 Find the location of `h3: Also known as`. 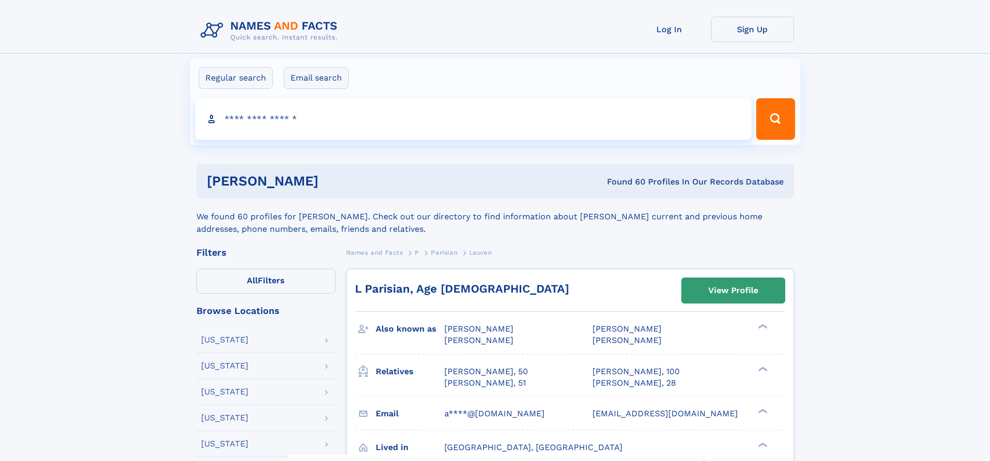

h3: Also known as is located at coordinates (410, 329).